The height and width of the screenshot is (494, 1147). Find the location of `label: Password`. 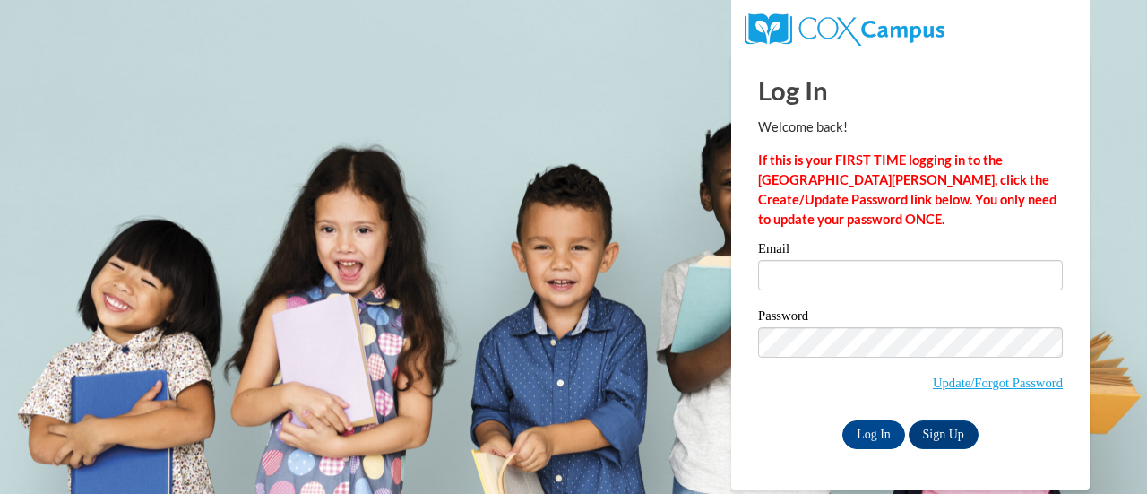

label: Password is located at coordinates (910, 318).